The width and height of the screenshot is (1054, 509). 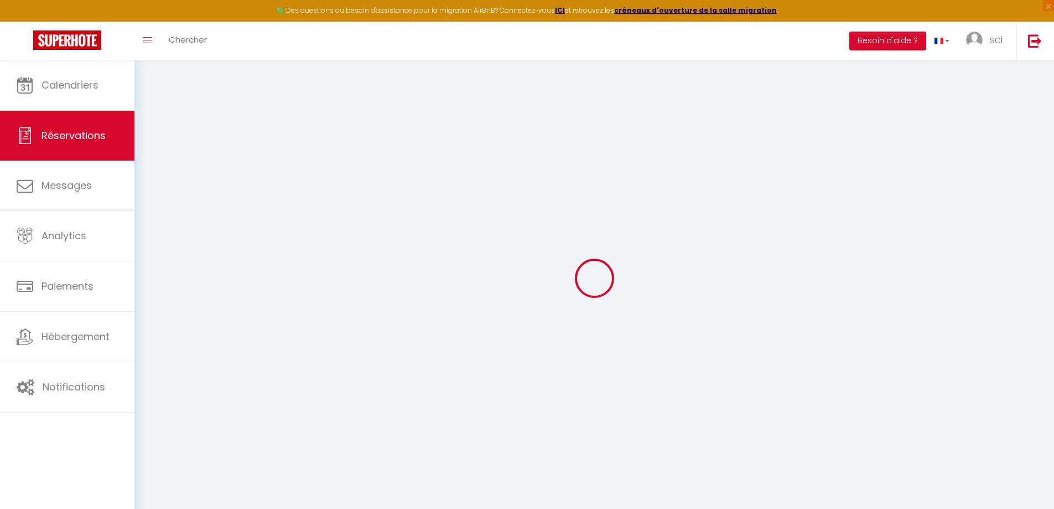 I want to click on span: Notifications, so click(x=74, y=386).